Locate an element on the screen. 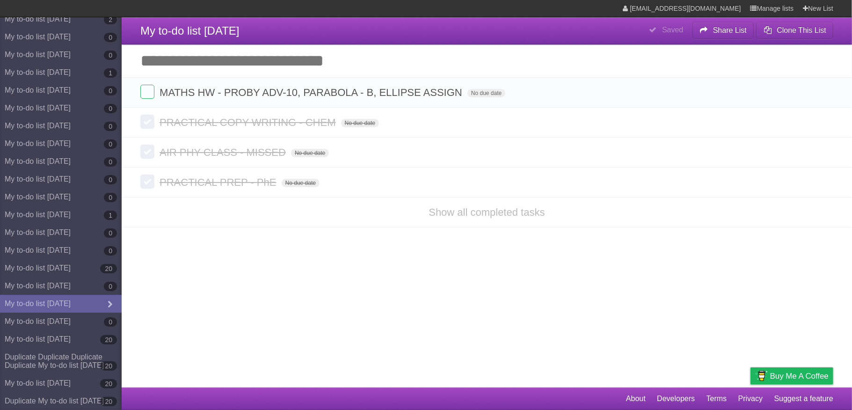 Image resolution: width=852 pixels, height=410 pixels. span: MATHS HW - PROBY ADV-10, PARABOLA - B, ELLIPSE ASSIGN is located at coordinates (312, 92).